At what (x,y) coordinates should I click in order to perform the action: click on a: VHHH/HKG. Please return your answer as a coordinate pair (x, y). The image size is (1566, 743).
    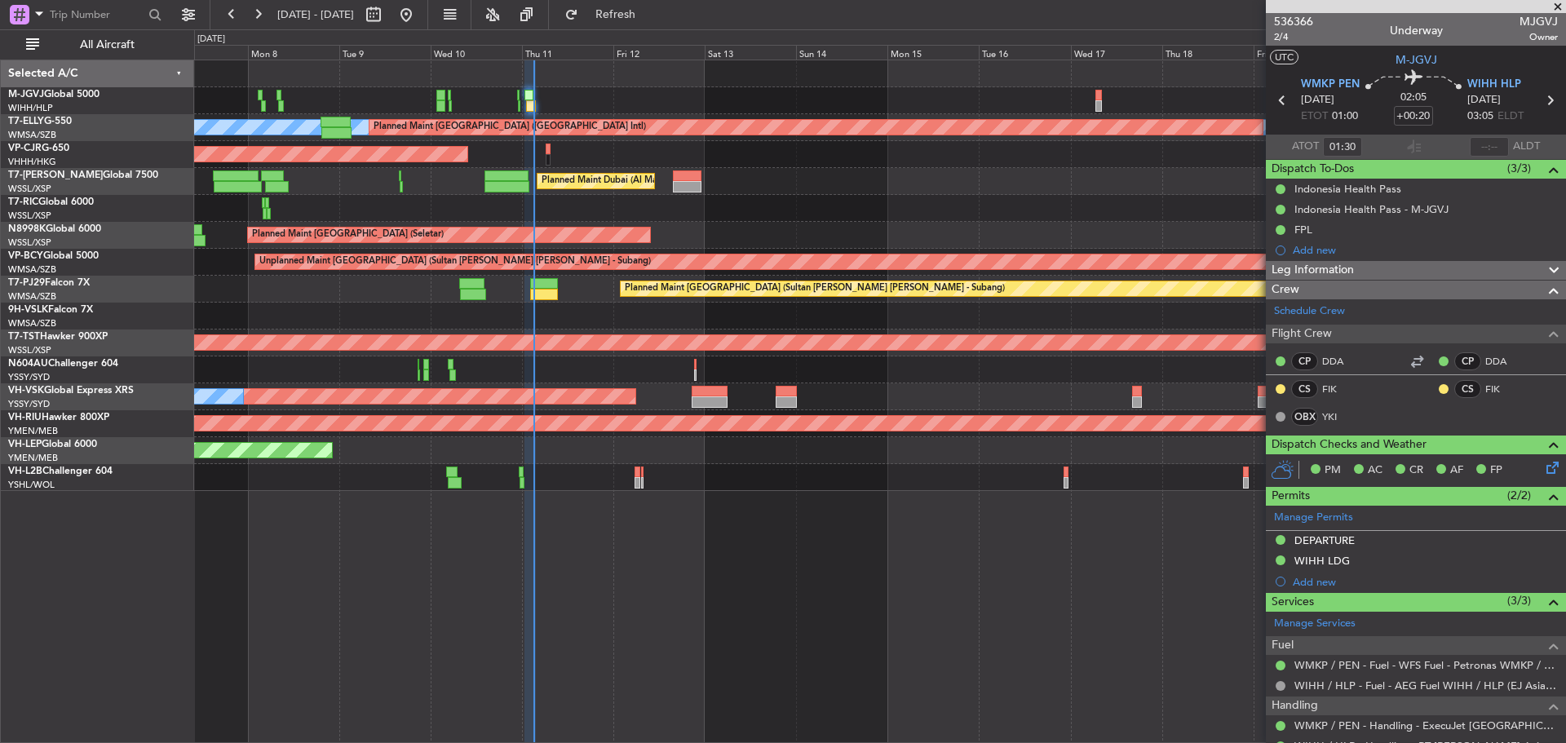
    Looking at the image, I should click on (32, 161).